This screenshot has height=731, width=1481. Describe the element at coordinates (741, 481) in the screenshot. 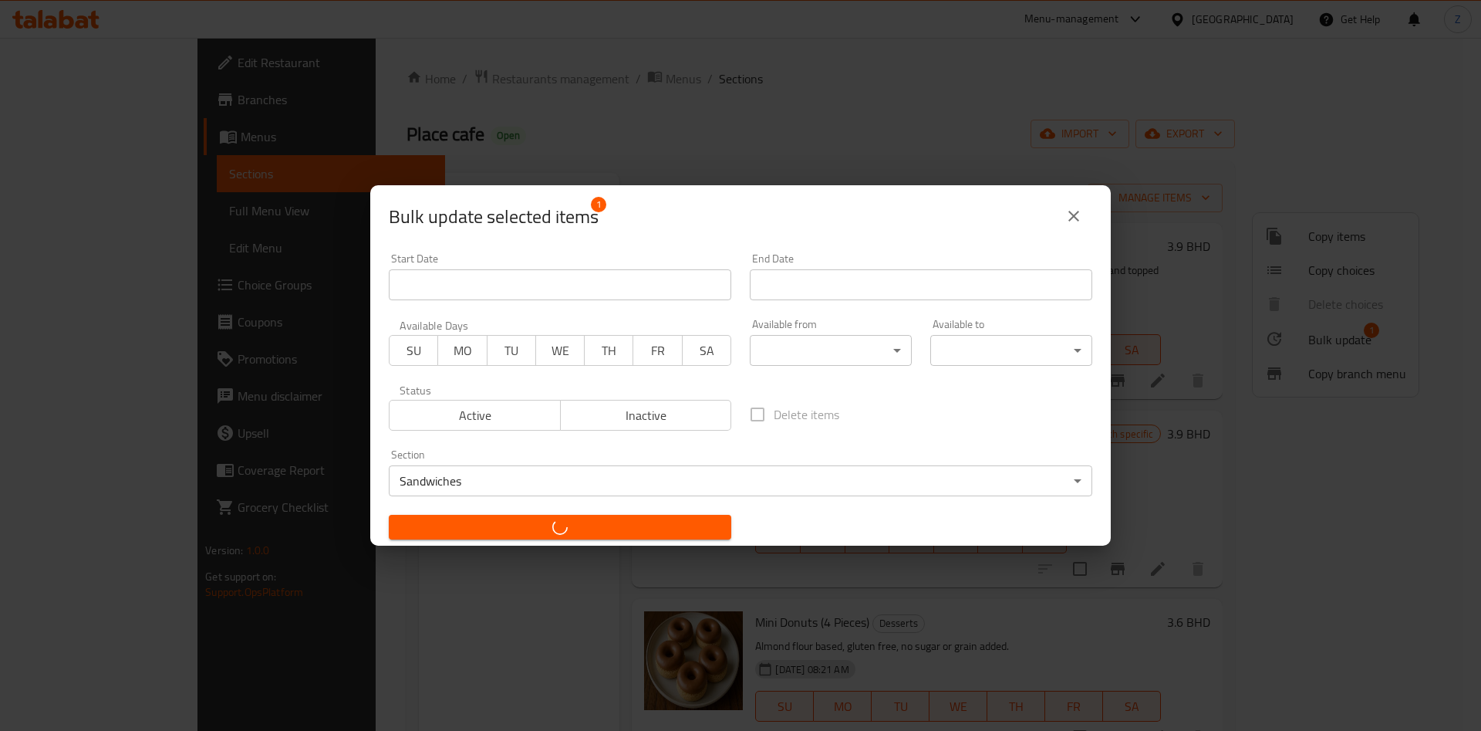

I see `div: Sandwiches` at that location.